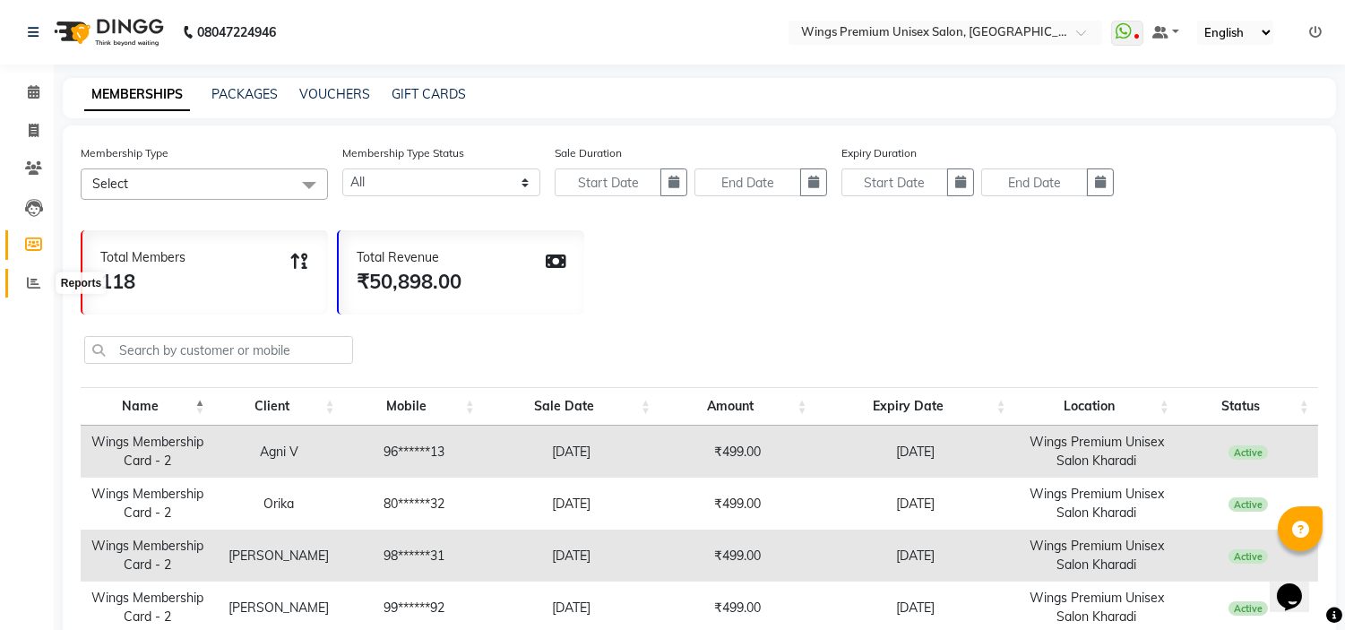 This screenshot has height=630, width=1345. Describe the element at coordinates (142, 257) in the screenshot. I see `div: Total Members` at that location.